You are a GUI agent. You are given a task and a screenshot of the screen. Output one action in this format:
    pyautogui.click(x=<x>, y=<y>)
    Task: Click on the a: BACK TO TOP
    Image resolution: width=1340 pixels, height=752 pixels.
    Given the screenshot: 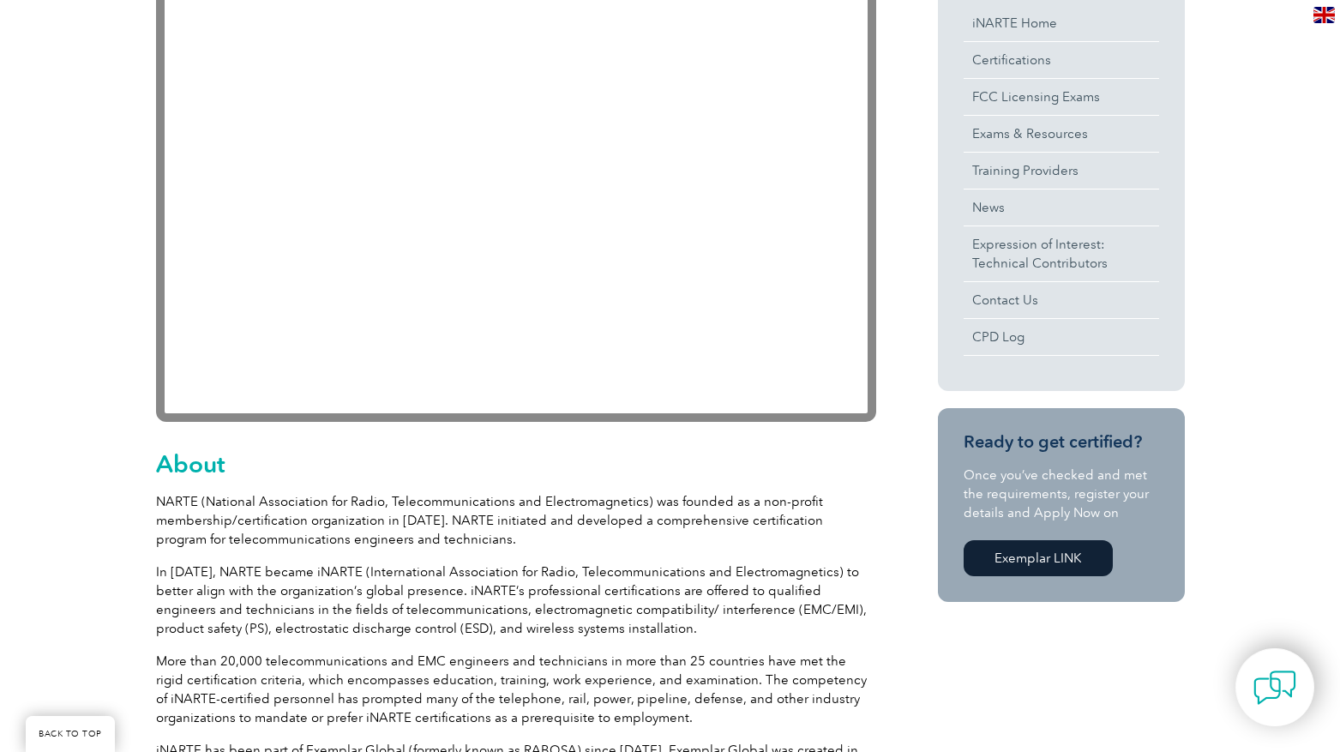 What is the action you would take?
    pyautogui.click(x=70, y=734)
    